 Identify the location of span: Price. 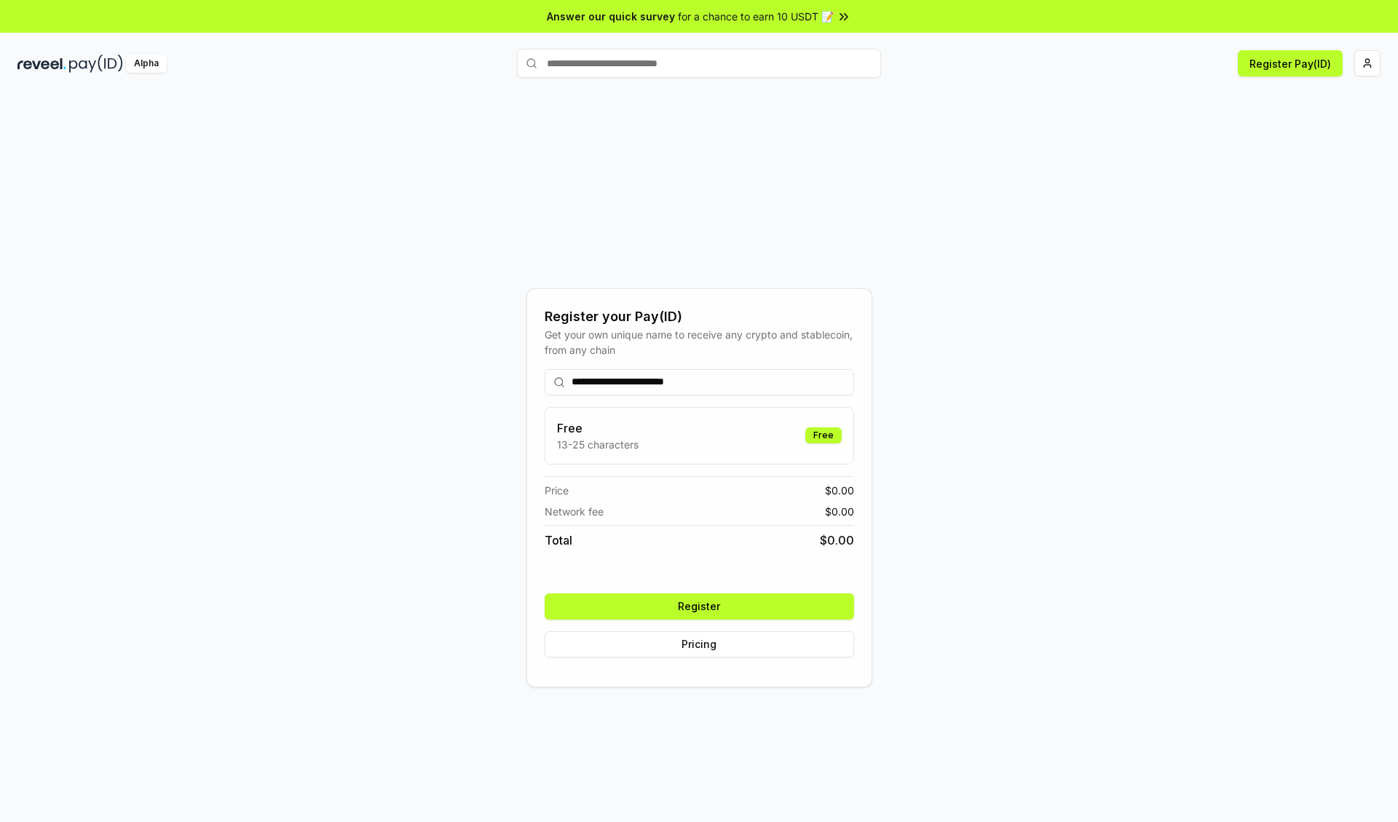
(556, 490).